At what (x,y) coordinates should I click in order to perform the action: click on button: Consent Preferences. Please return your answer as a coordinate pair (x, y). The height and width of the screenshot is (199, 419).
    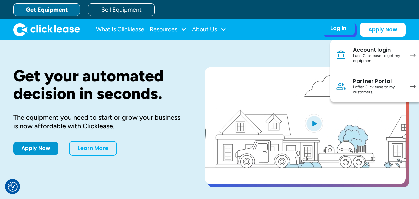
    Looking at the image, I should click on (13, 187).